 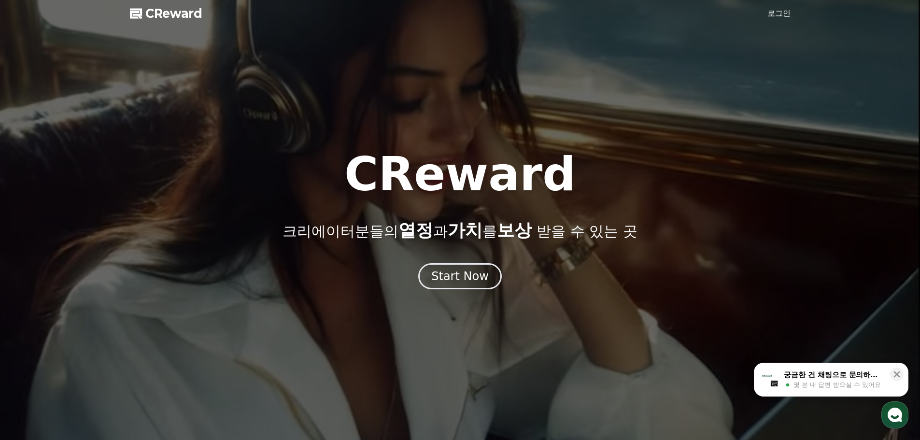 What do you see at coordinates (465, 230) in the screenshot?
I see `span: 가치` at bounding box center [465, 230].